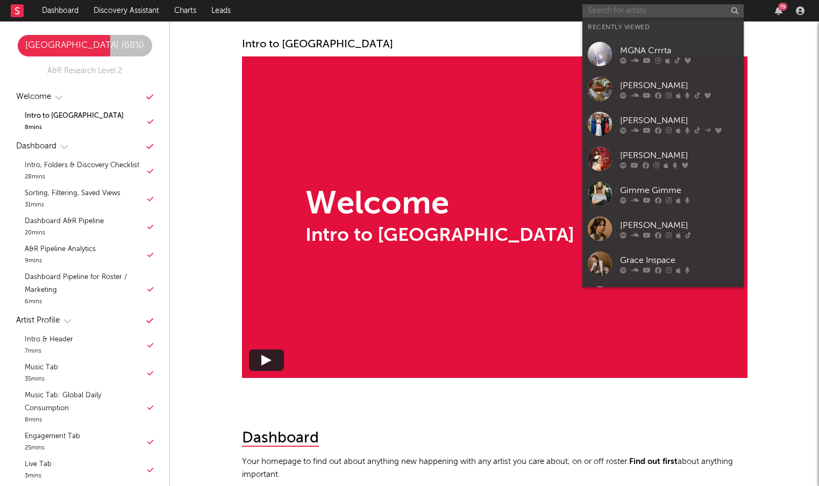 The width and height of the screenshot is (819, 486). Describe the element at coordinates (653, 461) in the screenshot. I see `strong: Find out first` at that location.